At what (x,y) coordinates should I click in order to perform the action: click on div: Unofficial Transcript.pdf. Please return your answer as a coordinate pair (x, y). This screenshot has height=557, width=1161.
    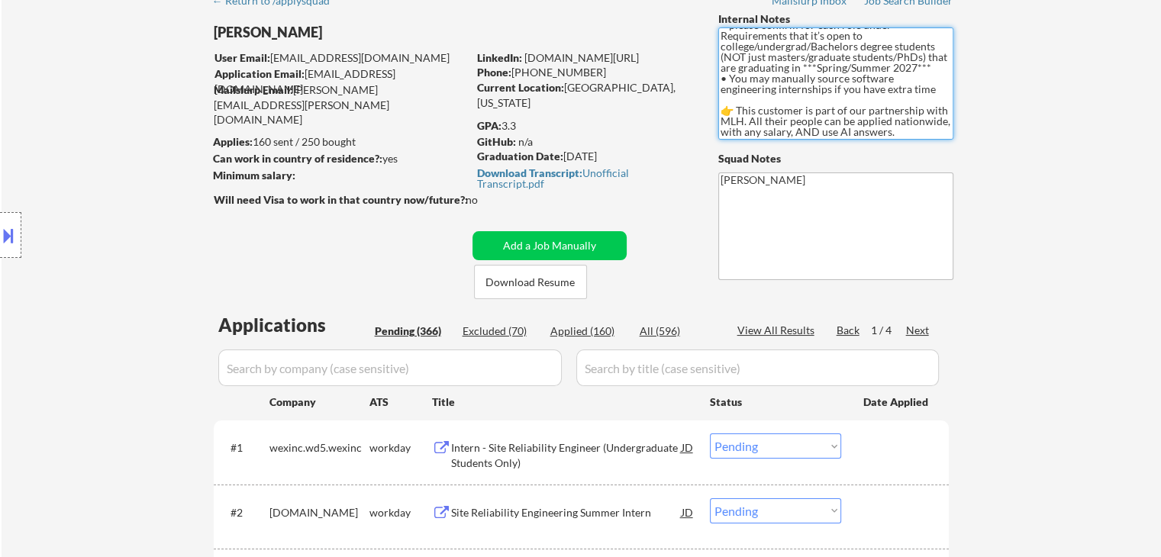
    Looking at the image, I should click on (583, 179).